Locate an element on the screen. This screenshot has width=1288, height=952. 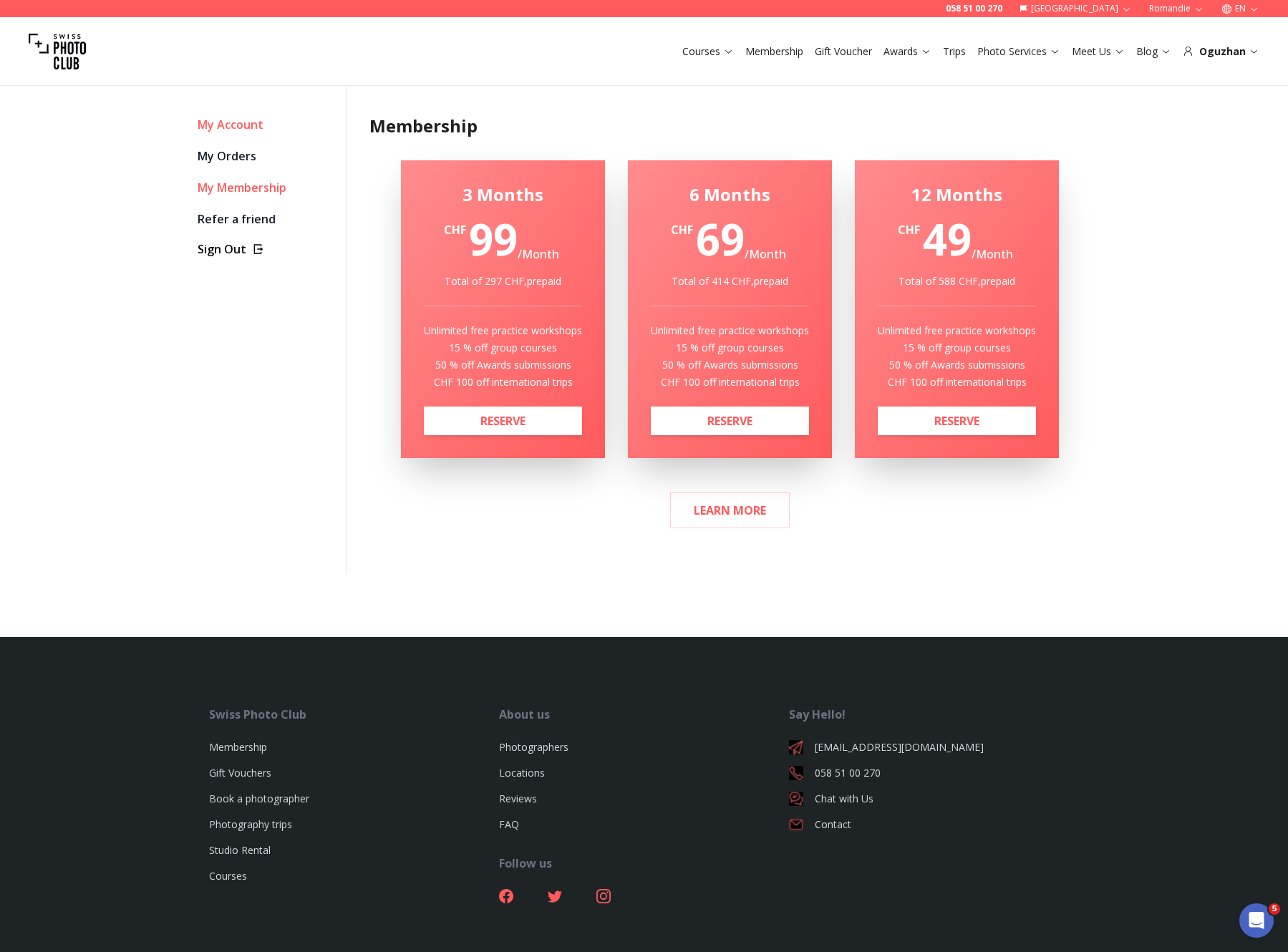
span: 69 is located at coordinates (720, 239).